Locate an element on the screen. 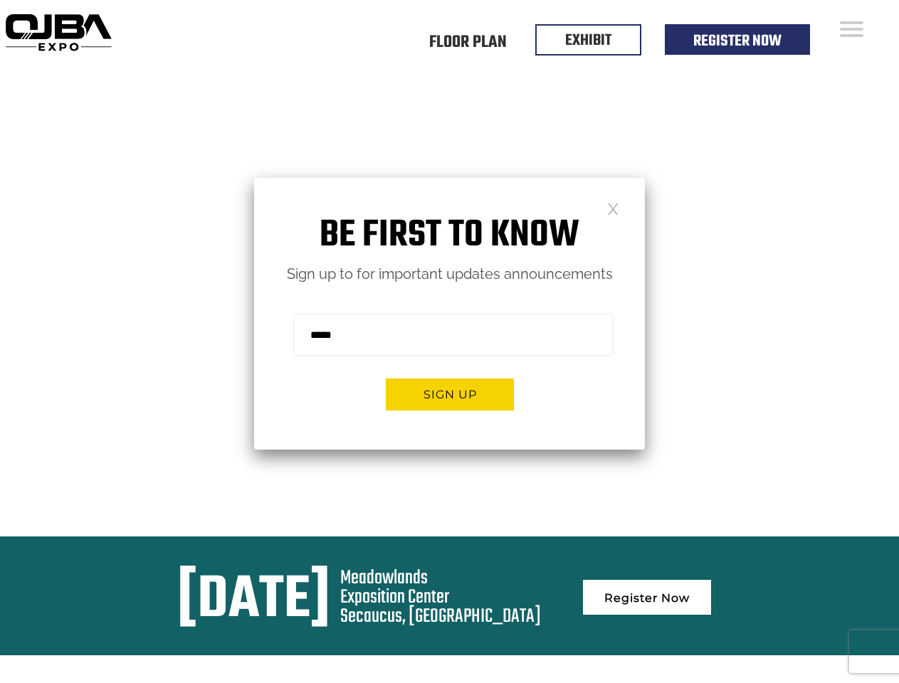 This screenshot has width=899, height=683. p: Sign up to for important updates announcements is located at coordinates (449, 274).